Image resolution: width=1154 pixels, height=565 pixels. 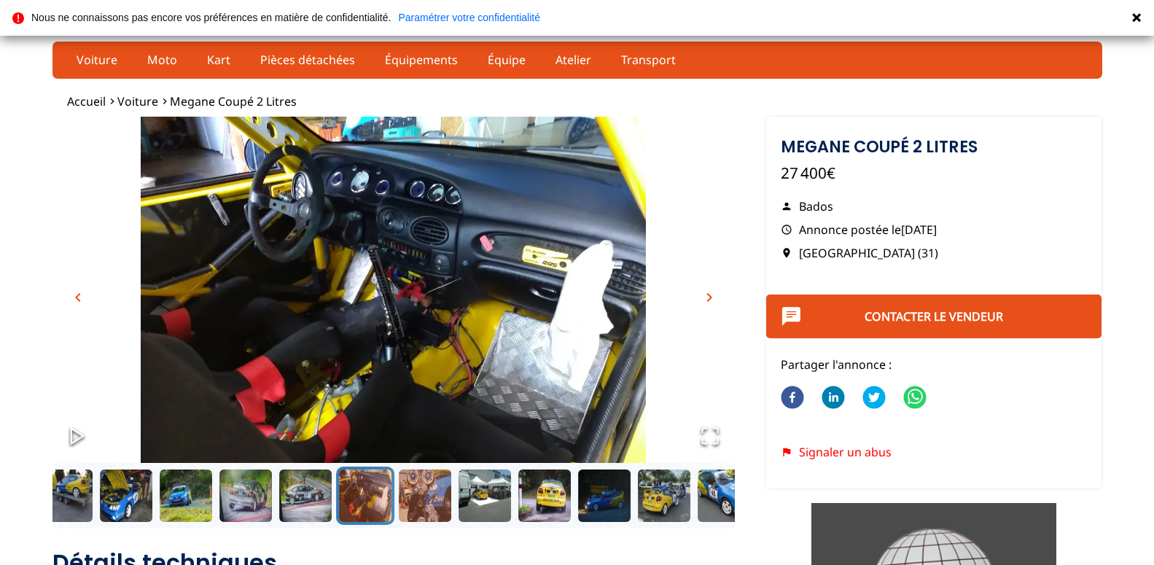 What do you see at coordinates (211, 18) in the screenshot?
I see `p: Nous ne connaissons pas encore vos préférences en matière de confidentialité.` at bounding box center [211, 18].